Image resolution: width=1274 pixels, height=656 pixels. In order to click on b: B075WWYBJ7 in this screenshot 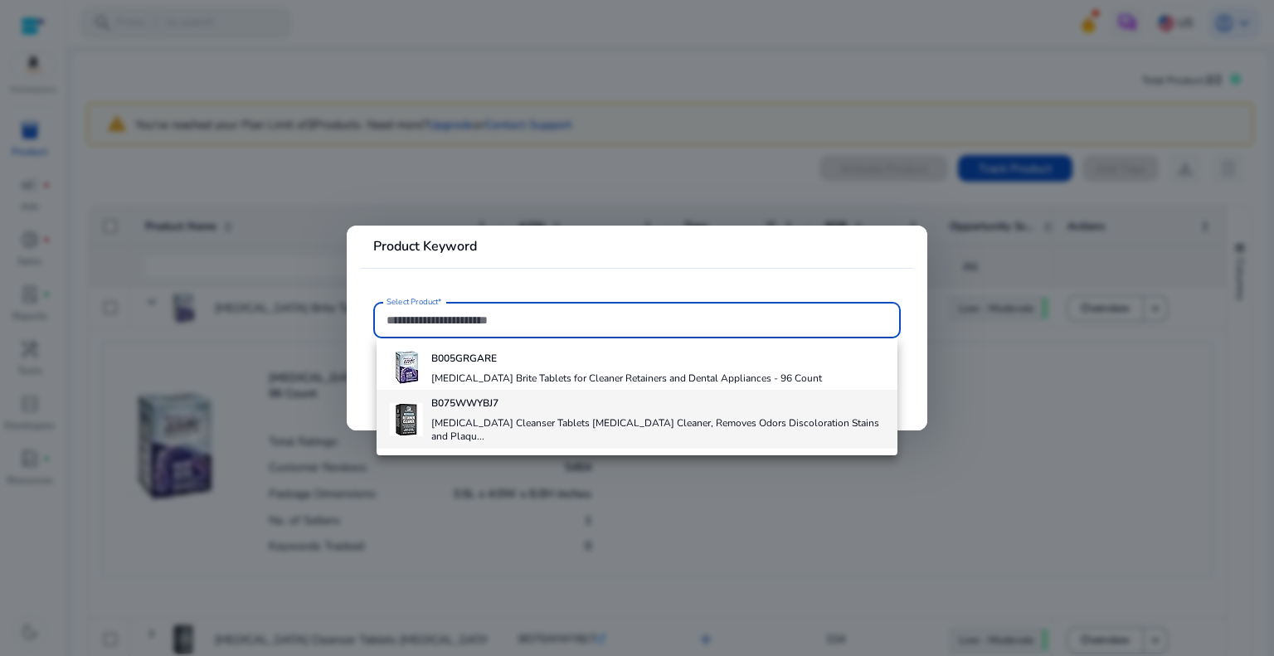, I will do `click(465, 403)`.